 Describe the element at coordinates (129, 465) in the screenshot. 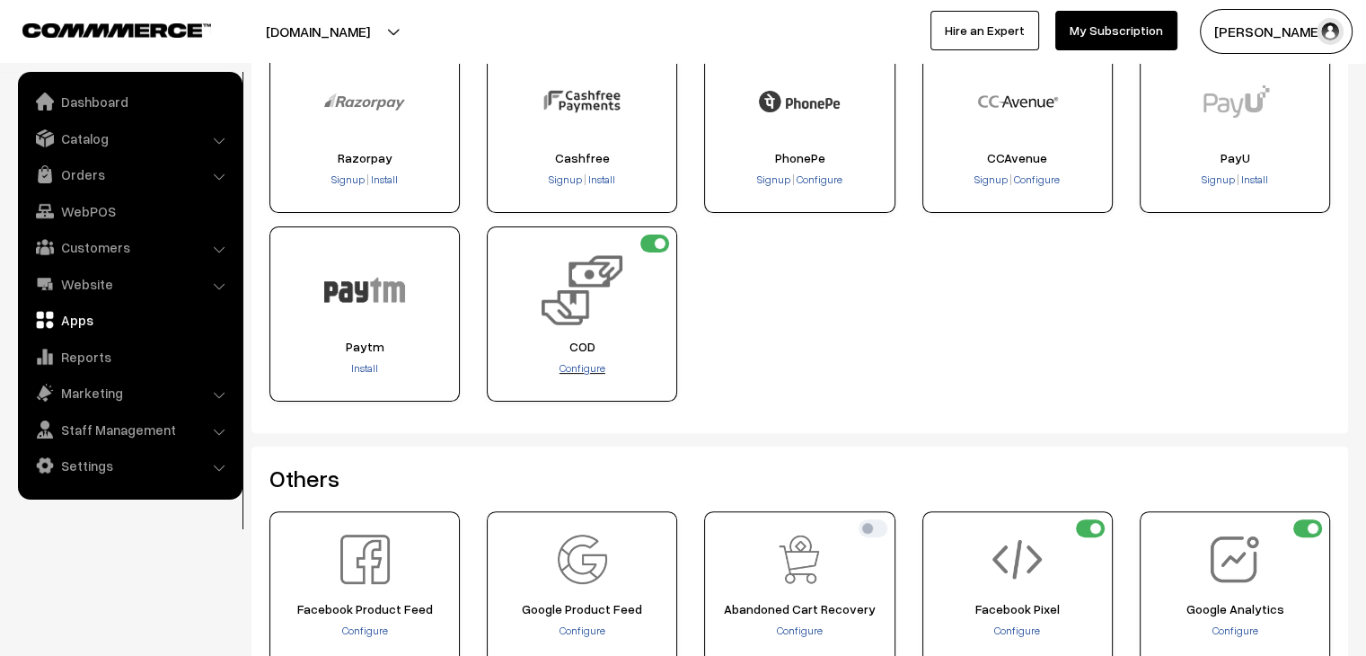

I see `a: Settings` at that location.